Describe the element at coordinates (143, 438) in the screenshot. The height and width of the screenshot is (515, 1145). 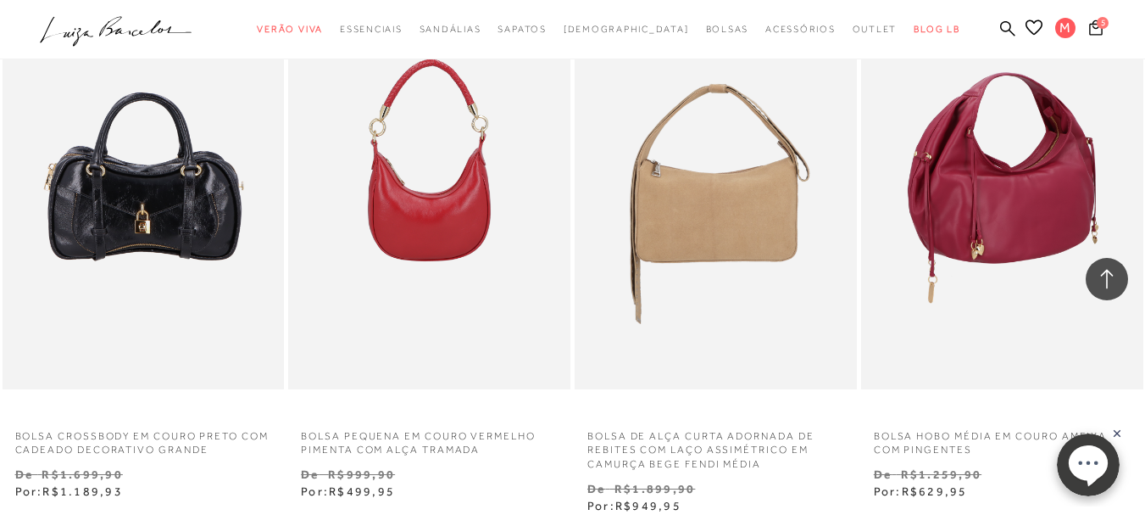
I see `p: BOLSA CROSSBODY EM COURO PRETO COM CADEADO DECORATIVO GRANDE` at that location.